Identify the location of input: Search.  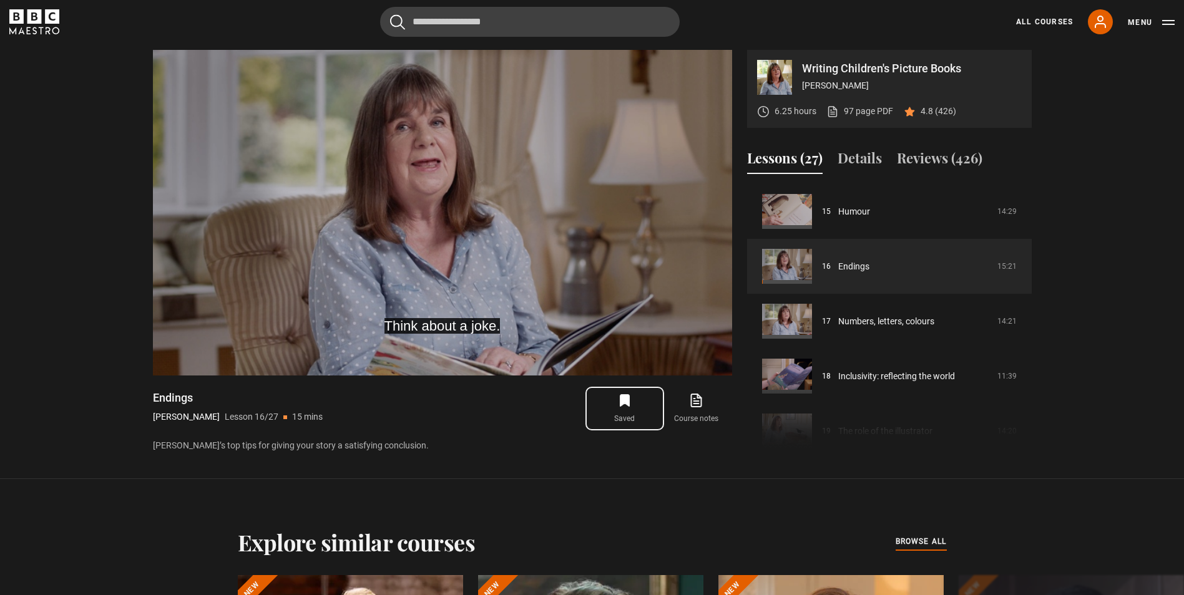
(530, 22).